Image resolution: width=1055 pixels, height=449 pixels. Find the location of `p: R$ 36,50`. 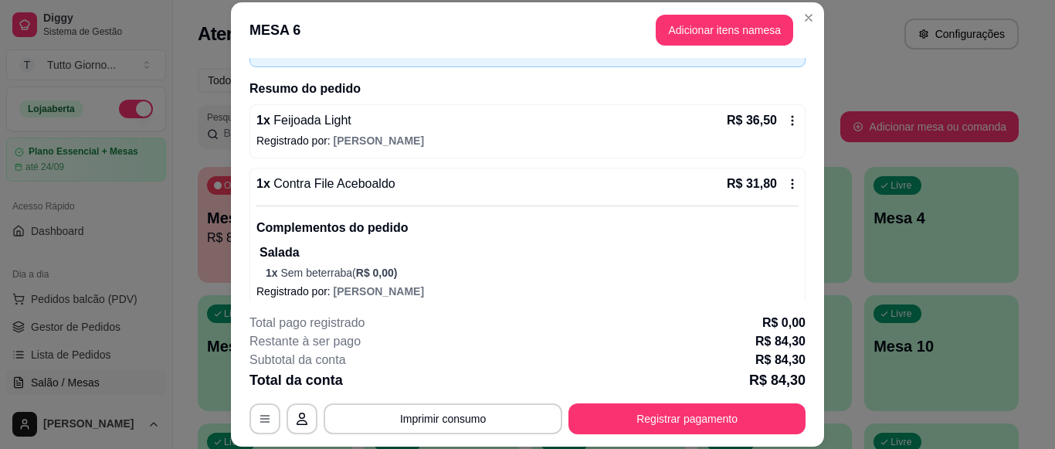

p: R$ 36,50 is located at coordinates (751, 120).